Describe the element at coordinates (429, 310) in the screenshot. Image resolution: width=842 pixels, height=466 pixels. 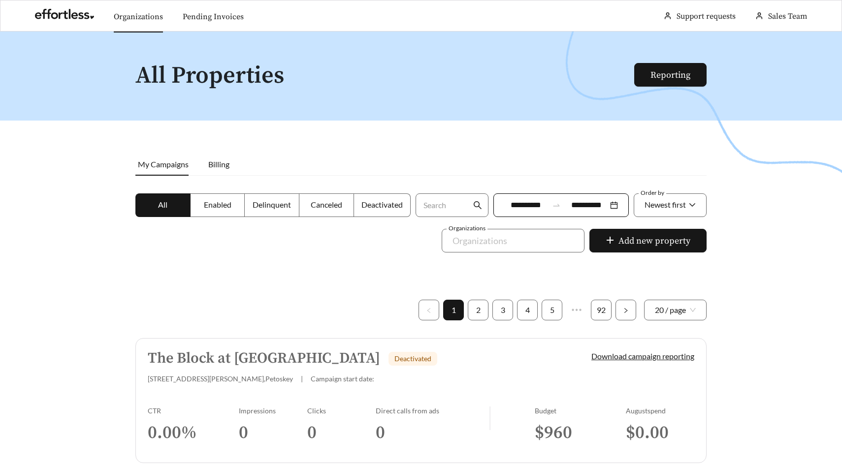
I see `li: Previous Page` at that location.